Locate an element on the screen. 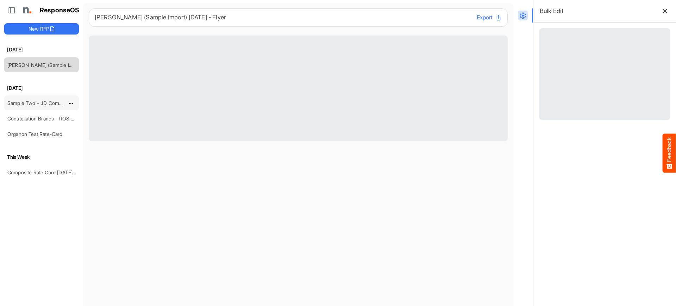 This screenshot has height=306, width=676. span: Want to discuss? is located at coordinates (51, 58).